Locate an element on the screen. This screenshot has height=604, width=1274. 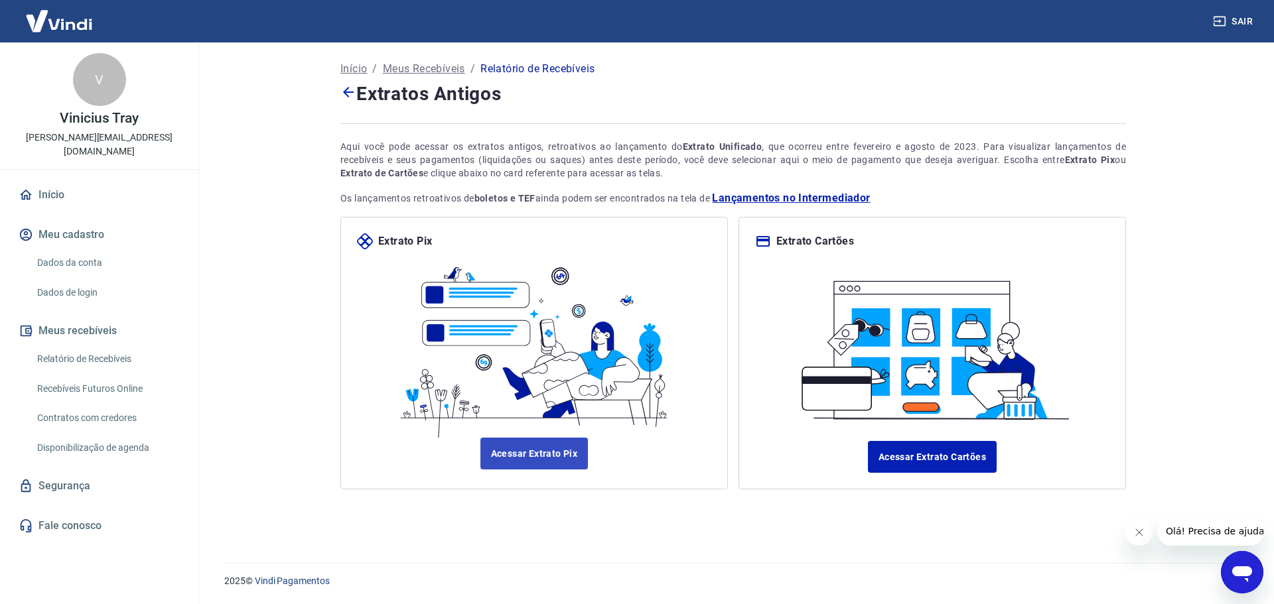
div: V is located at coordinates (99, 80).